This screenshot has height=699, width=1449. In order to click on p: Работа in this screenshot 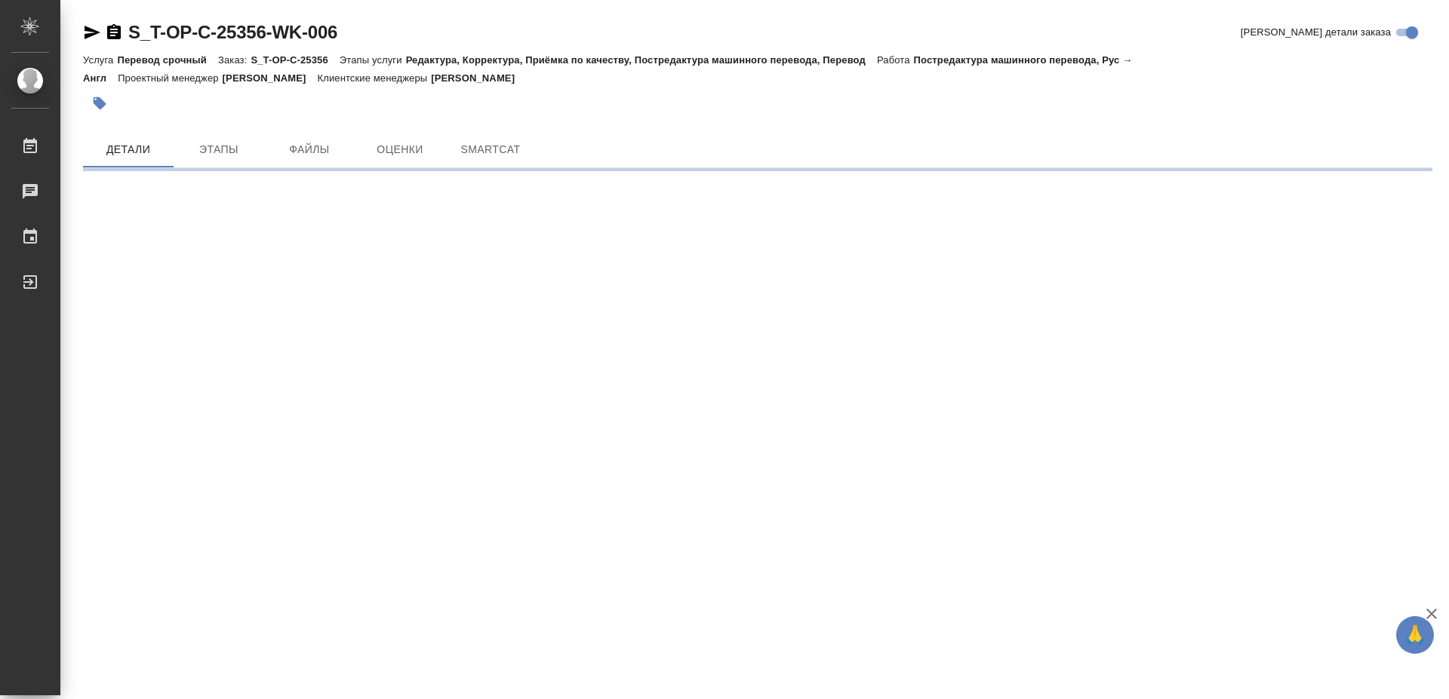, I will do `click(895, 60)`.